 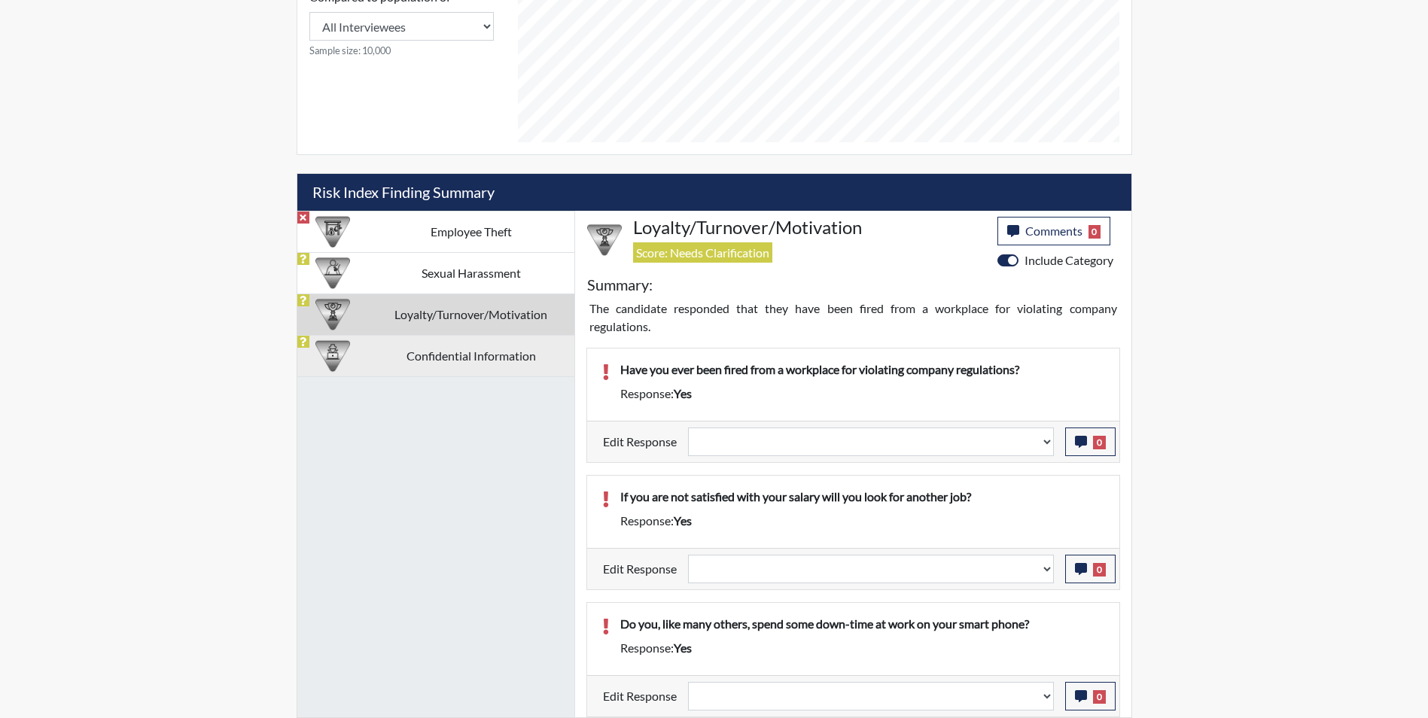 I want to click on button: Comments0, so click(x=1054, y=231).